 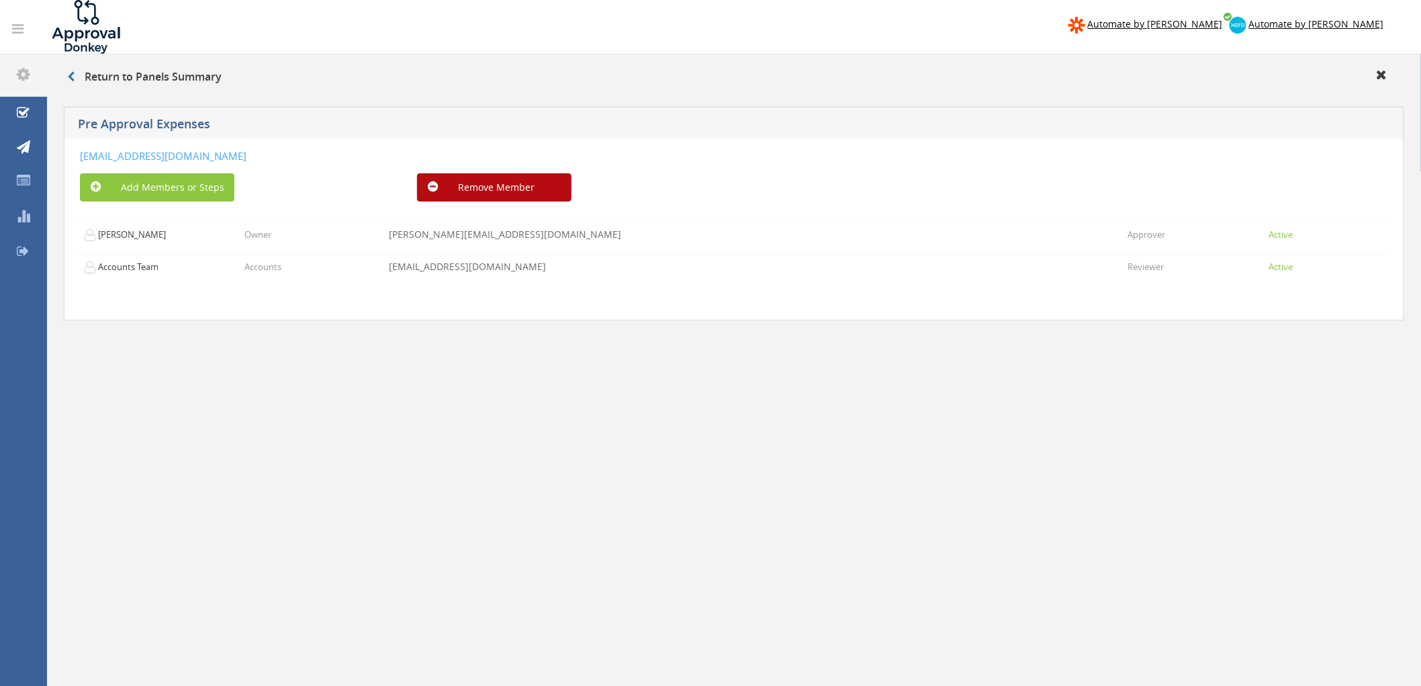 I want to click on p: Approver, so click(x=1147, y=234).